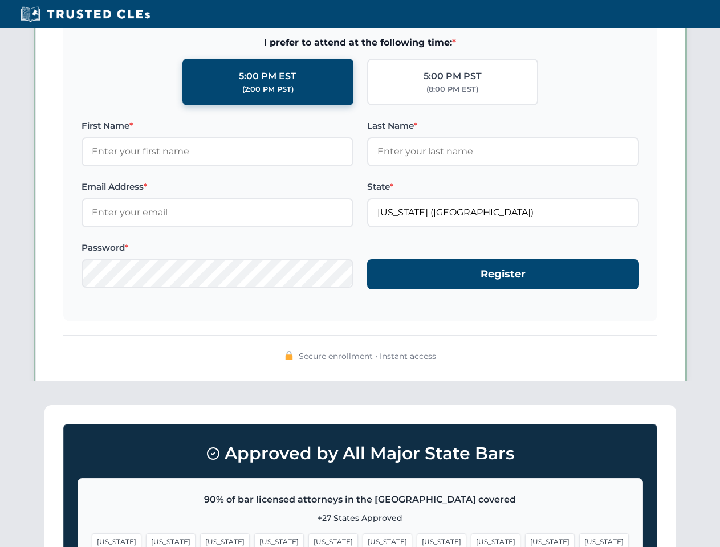 The width and height of the screenshot is (720, 547). I want to click on div: (2:00 PM PST), so click(268, 90).